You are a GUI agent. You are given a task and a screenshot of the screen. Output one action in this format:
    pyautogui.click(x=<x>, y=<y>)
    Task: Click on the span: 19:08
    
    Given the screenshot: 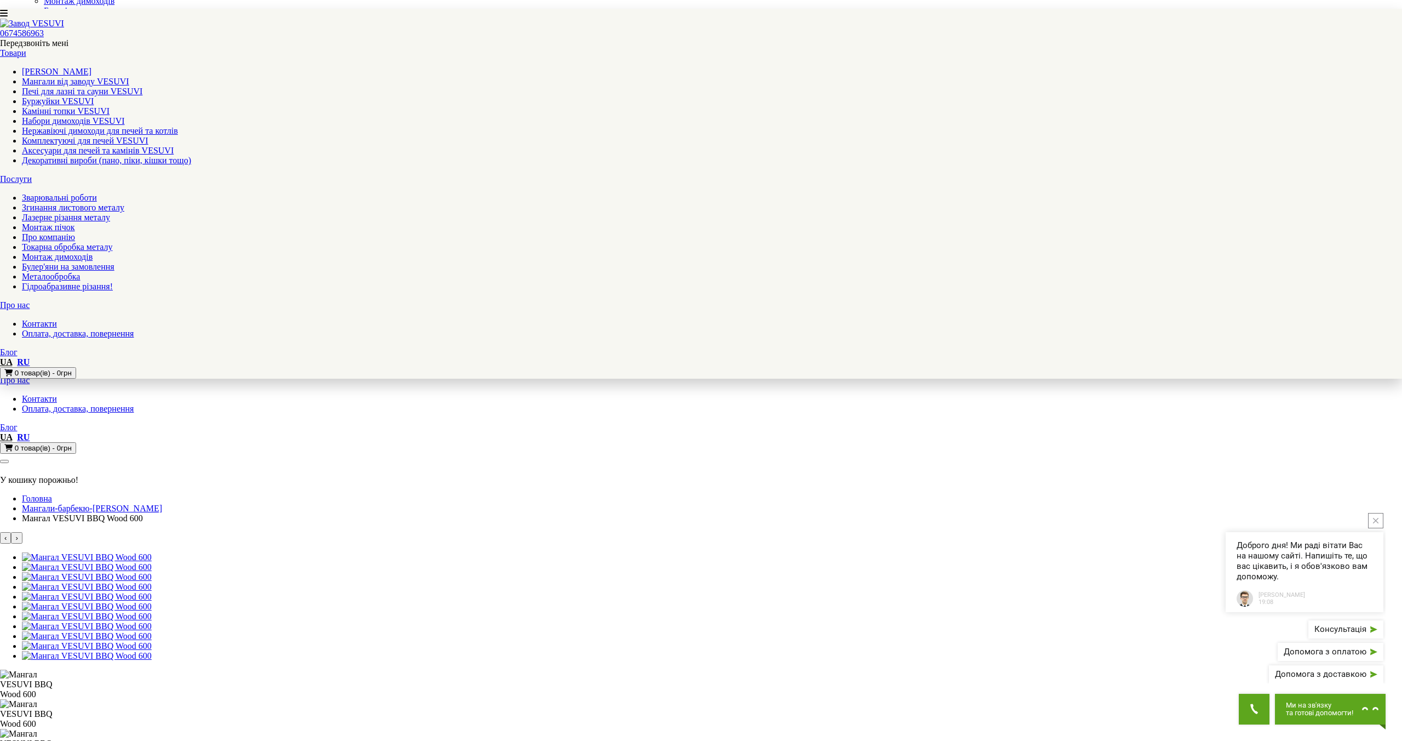 What is the action you would take?
    pyautogui.click(x=1282, y=601)
    